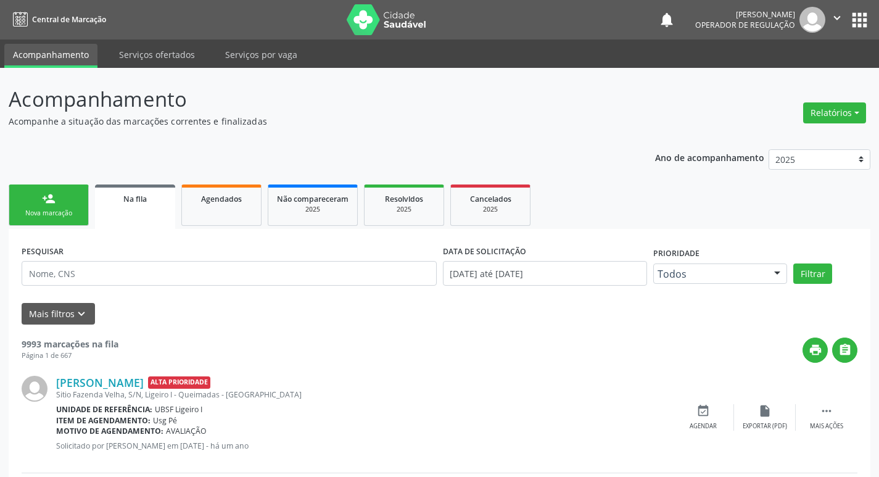 This screenshot has height=477, width=879. I want to click on span: Operador de regulação, so click(745, 25).